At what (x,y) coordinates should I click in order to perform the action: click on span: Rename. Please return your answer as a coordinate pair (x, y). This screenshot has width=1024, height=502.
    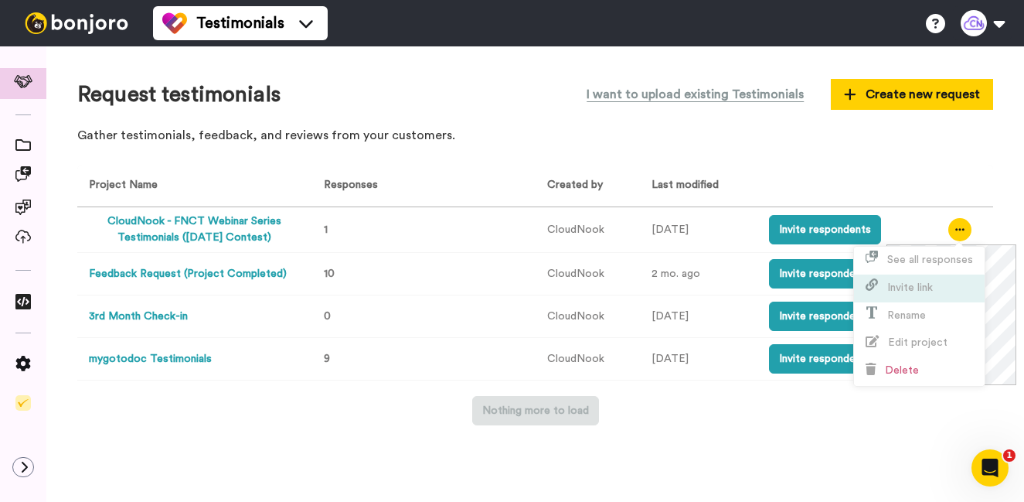
    Looking at the image, I should click on (907, 315).